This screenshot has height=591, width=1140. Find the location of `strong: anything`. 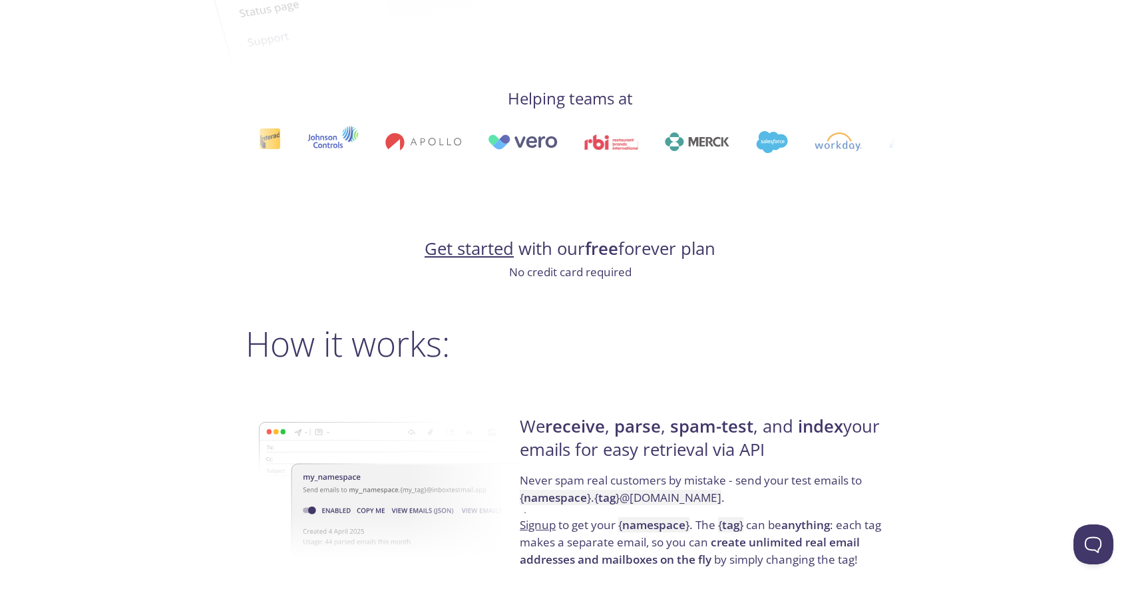

strong: anything is located at coordinates (805, 524).